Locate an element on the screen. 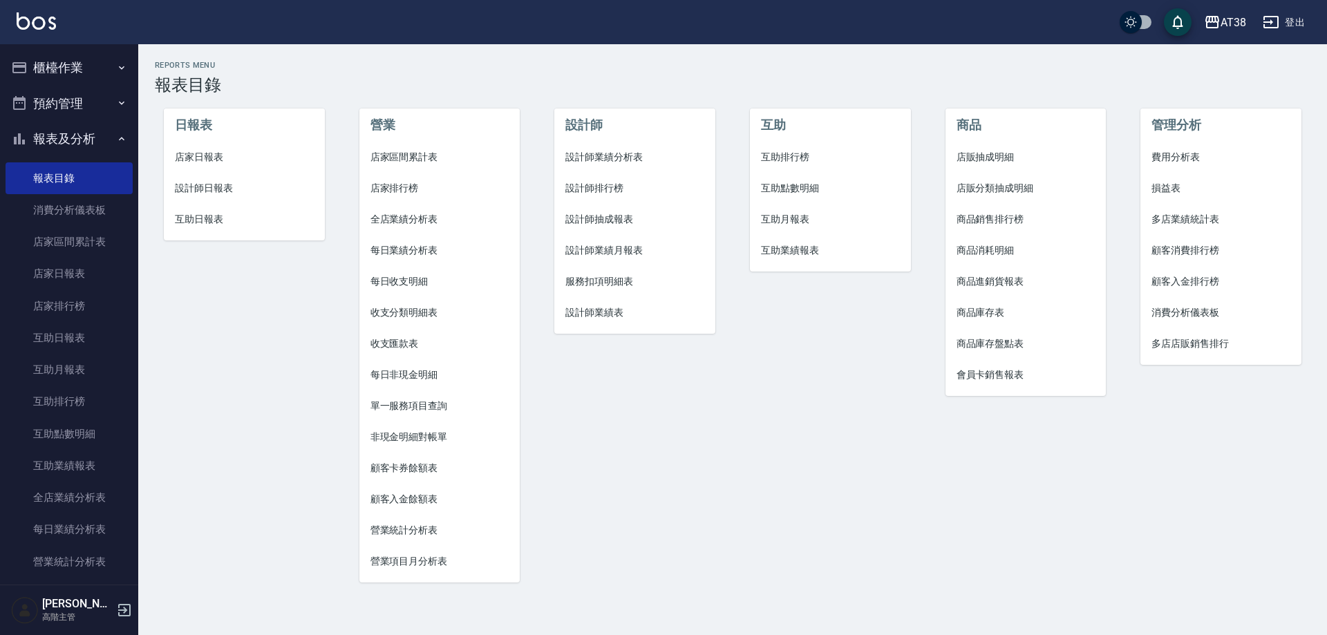 The width and height of the screenshot is (1327, 635). span: 顧客入金排行榜 is located at coordinates (1221, 281).